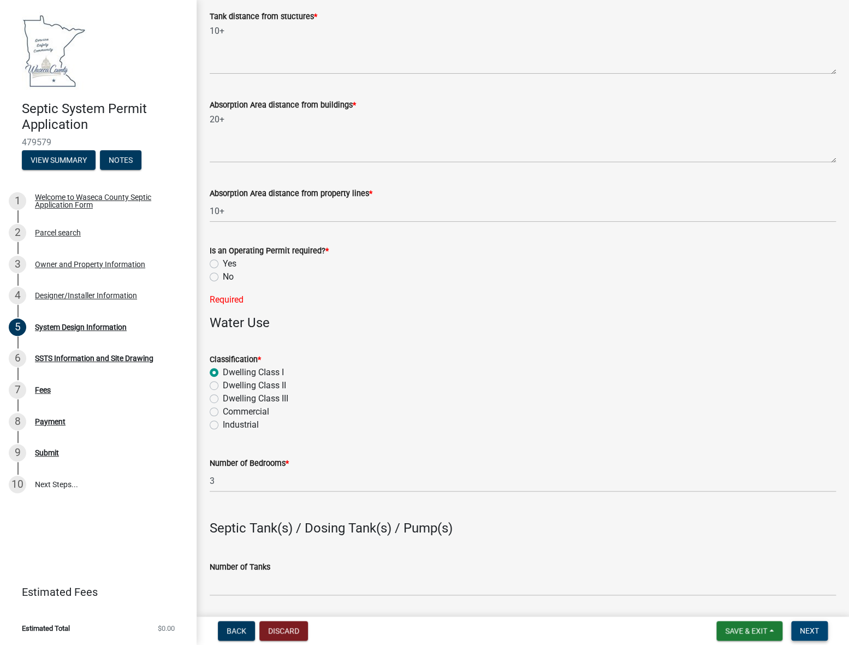 The width and height of the screenshot is (849, 645). Describe the element at coordinates (121, 161) in the screenshot. I see `wm-modal-confirm: Notes` at that location.